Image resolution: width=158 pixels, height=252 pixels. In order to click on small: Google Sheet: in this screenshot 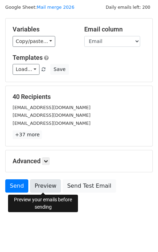, I will do `click(40, 7)`.